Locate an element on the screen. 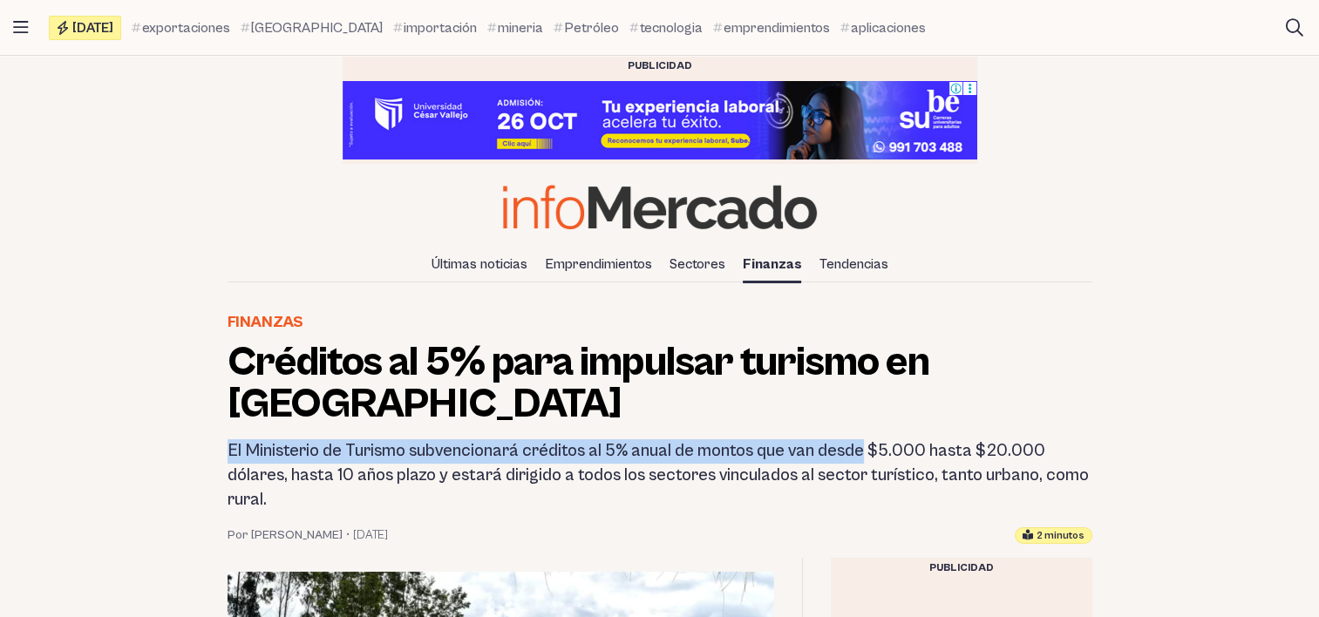 The width and height of the screenshot is (1319, 617). span: exportaciones is located at coordinates (186, 28).